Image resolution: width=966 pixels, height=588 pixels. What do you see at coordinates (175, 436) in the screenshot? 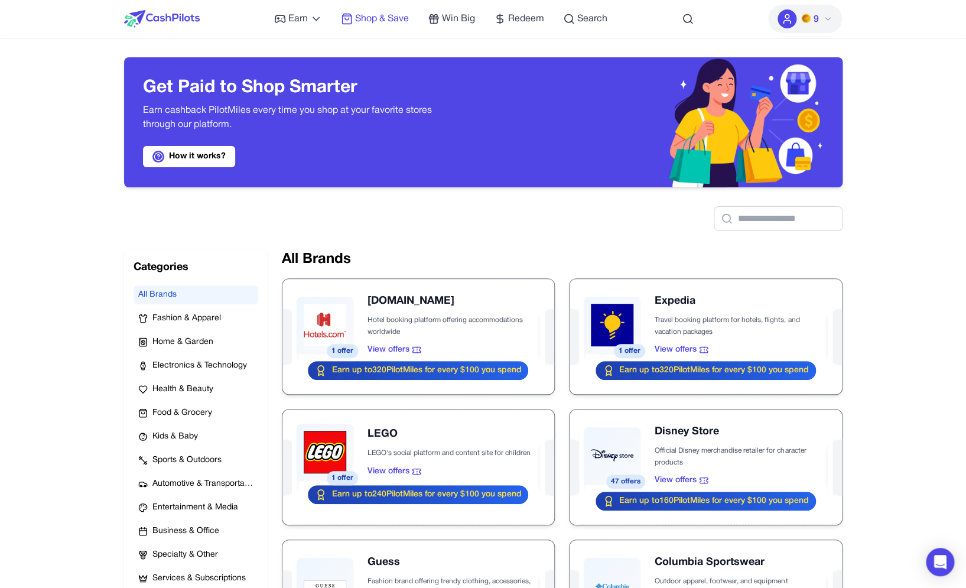
I see `span: Kids & Baby` at bounding box center [175, 436].